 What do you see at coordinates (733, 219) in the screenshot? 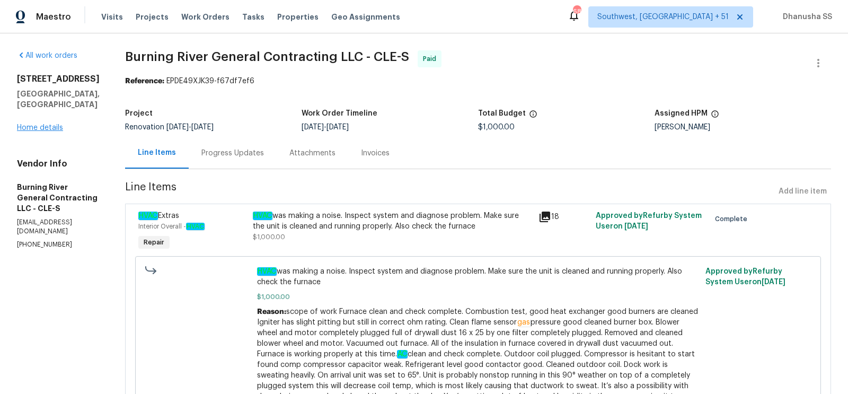
I see `span: Complete` at bounding box center [733, 219].